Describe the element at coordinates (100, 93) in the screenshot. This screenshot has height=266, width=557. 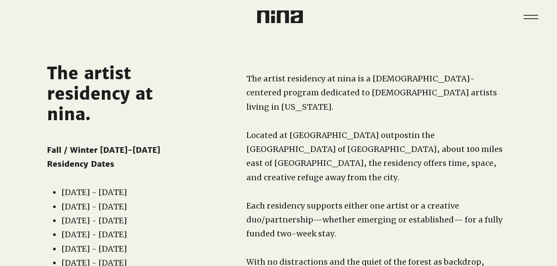
I see `span: The artist residency at nina.` at that location.